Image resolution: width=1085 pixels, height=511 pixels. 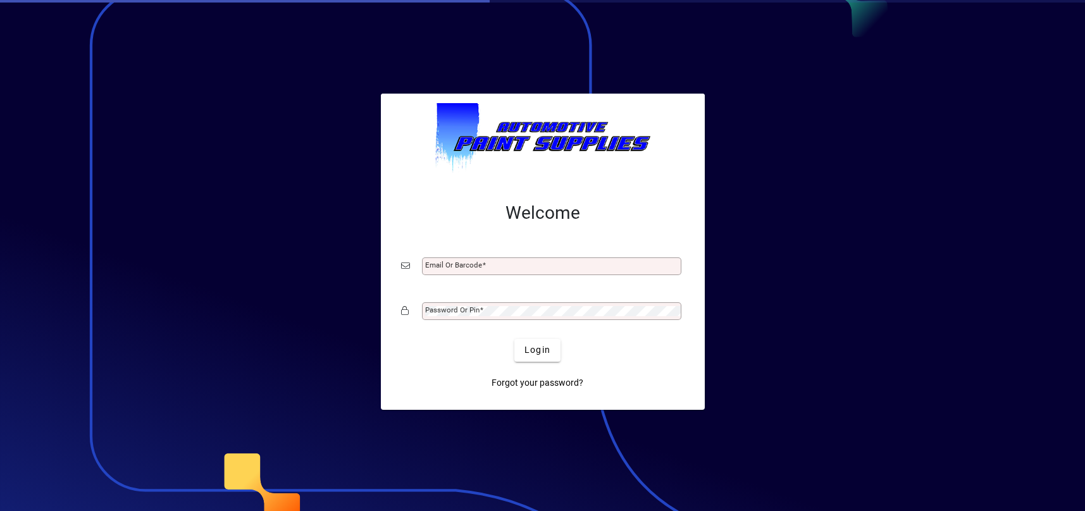 What do you see at coordinates (537, 351) in the screenshot?
I see `button: Login` at bounding box center [537, 351].